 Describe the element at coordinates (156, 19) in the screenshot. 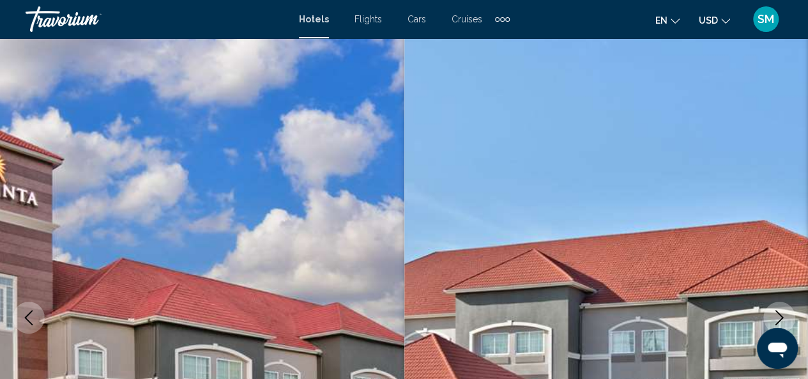

I see `a: Travorium` at that location.